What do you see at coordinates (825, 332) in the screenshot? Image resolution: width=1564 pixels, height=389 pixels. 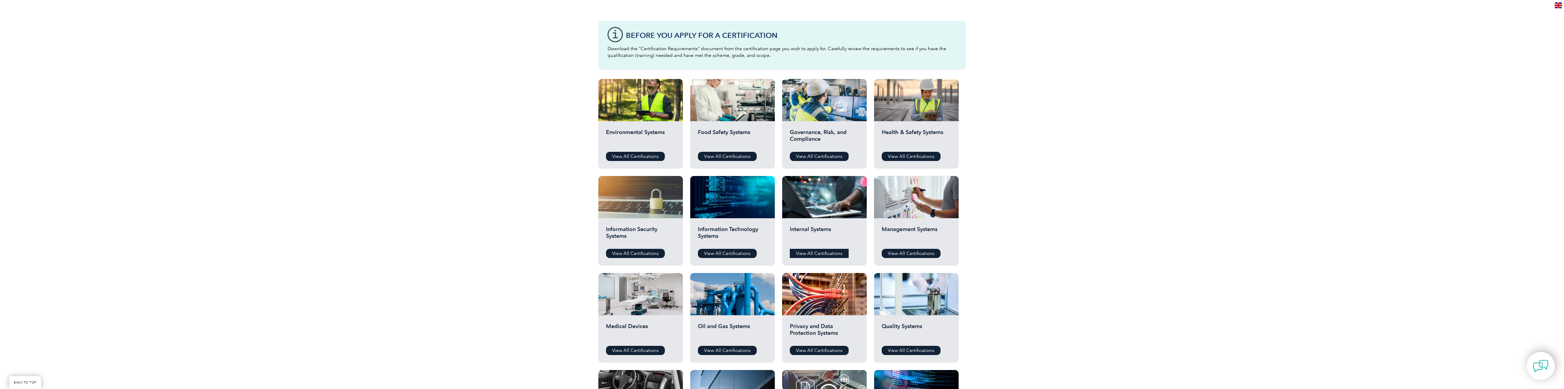 I see `h2: Privacy and Data Protection Systems` at bounding box center [825, 332].